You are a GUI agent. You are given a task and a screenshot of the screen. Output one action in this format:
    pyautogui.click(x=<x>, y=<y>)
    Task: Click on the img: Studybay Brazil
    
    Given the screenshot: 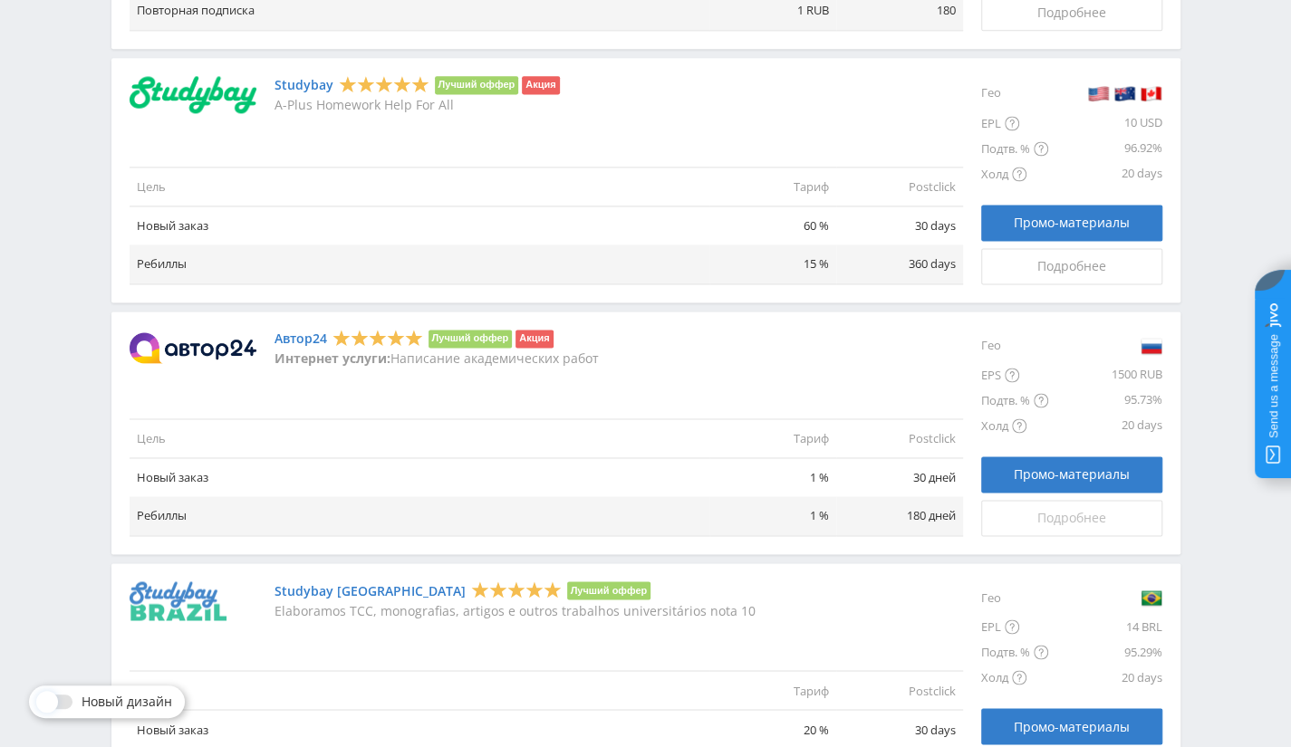 What is the action you would take?
    pyautogui.click(x=178, y=601)
    